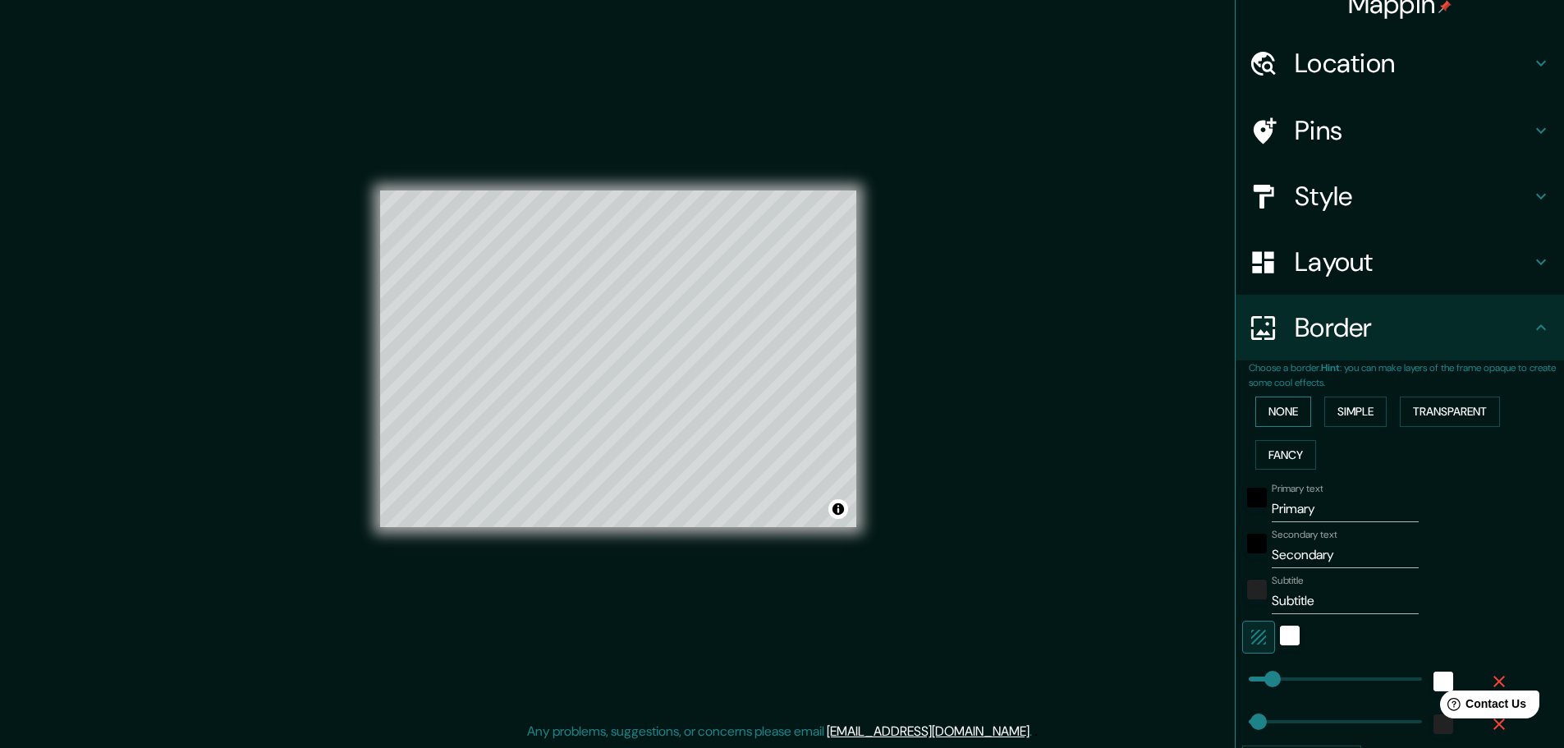  Describe the element at coordinates (1413, 131) in the screenshot. I see `h4: Pins` at that location.